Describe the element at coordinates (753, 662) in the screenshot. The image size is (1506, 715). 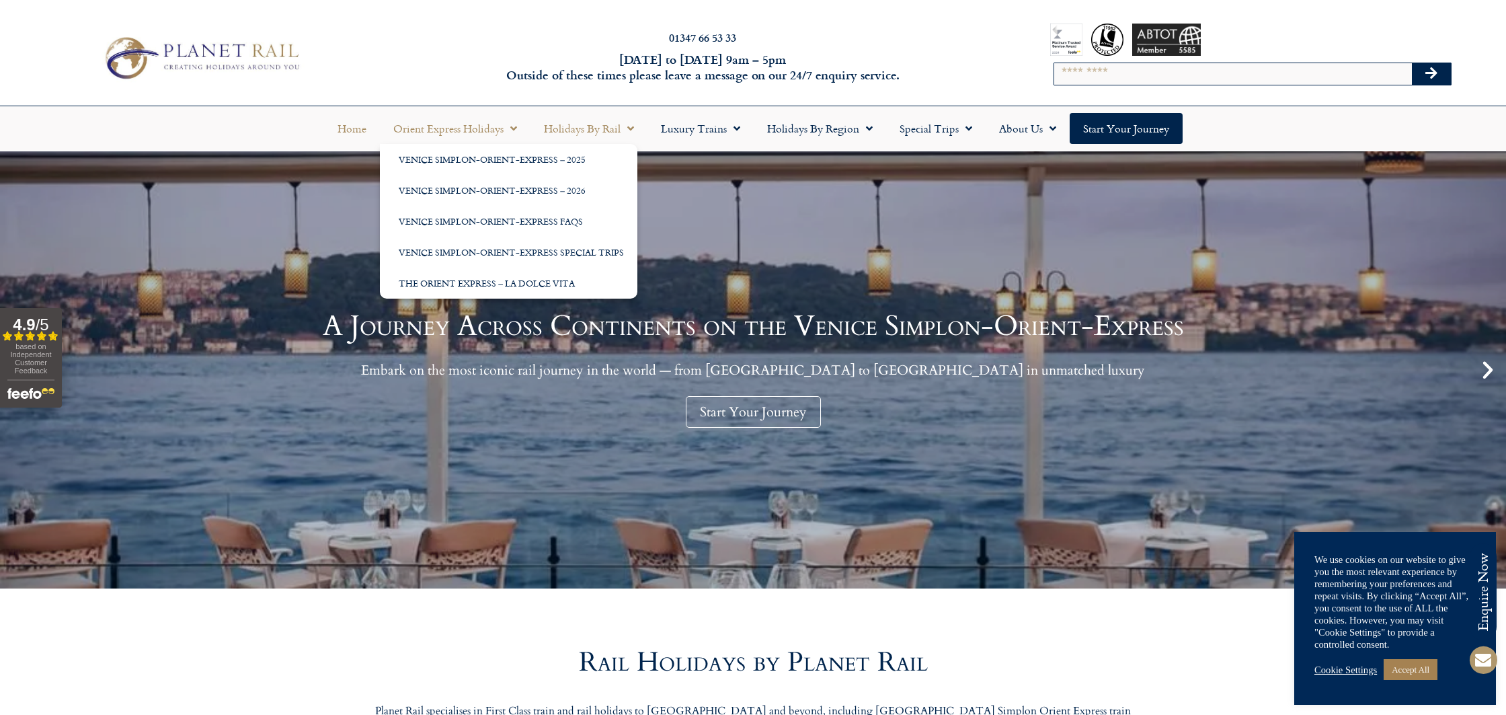
I see `h2: Rail Holidays by Planet Rail` at that location.